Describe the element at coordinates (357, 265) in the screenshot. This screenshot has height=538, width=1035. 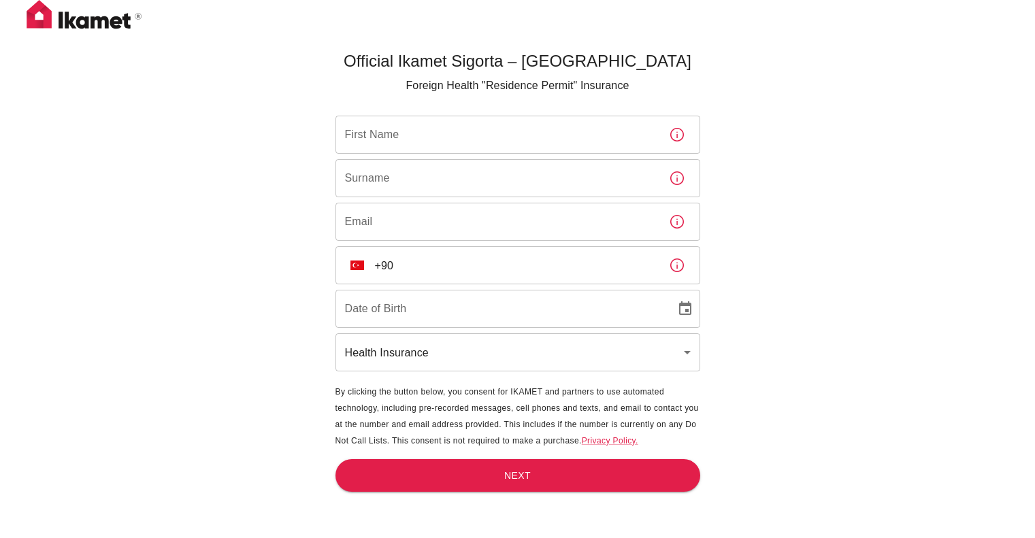
I see `img: unknown` at that location.